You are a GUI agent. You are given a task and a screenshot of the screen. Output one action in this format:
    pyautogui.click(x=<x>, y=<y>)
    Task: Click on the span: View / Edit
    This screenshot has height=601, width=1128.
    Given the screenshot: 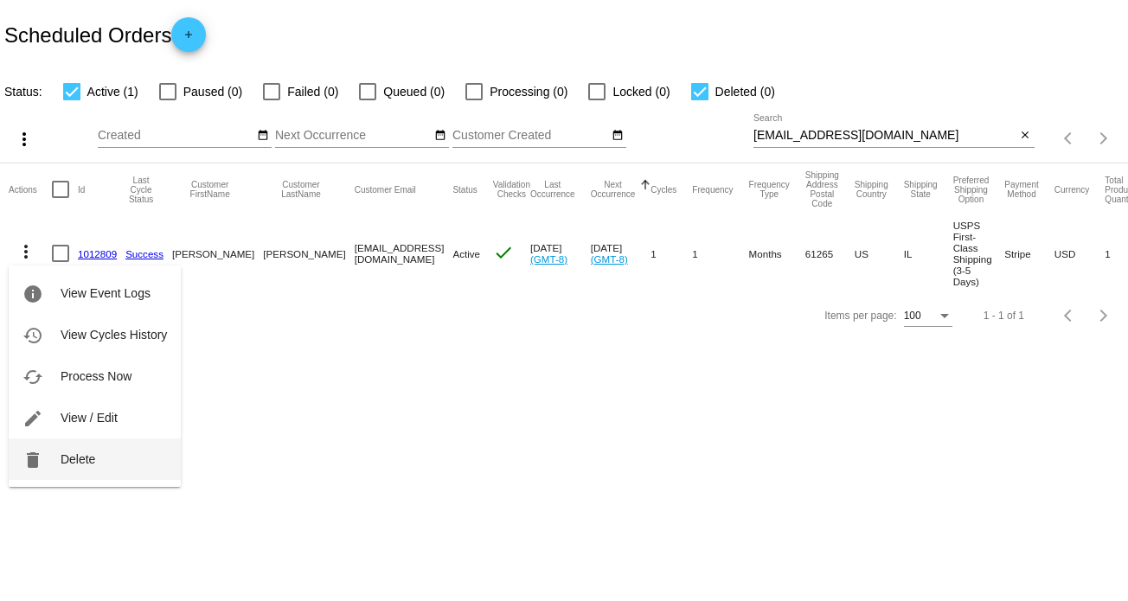 What is the action you would take?
    pyautogui.click(x=89, y=418)
    